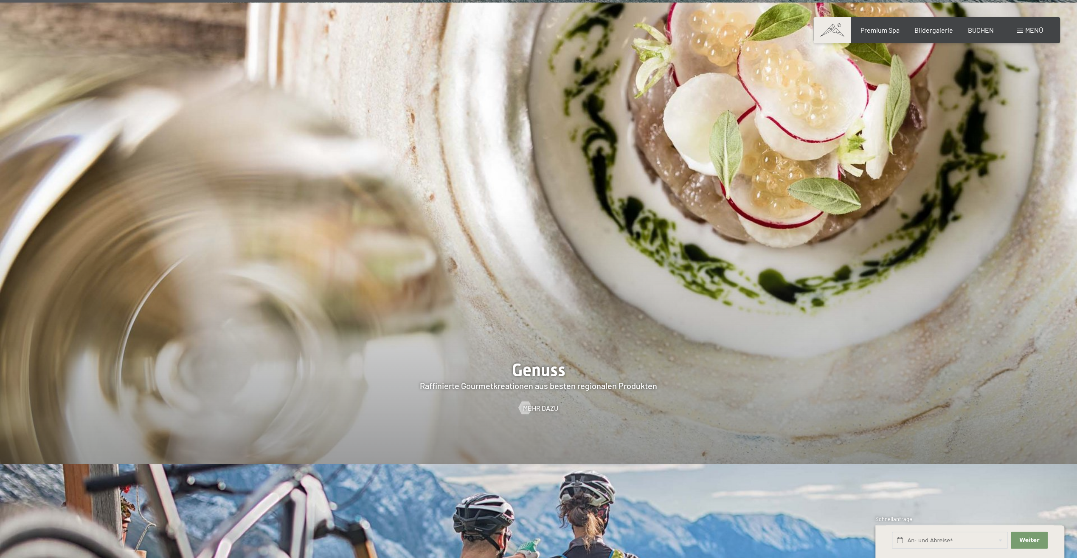  What do you see at coordinates (541, 408) in the screenshot?
I see `span: Mehr dazu` at bounding box center [541, 408].